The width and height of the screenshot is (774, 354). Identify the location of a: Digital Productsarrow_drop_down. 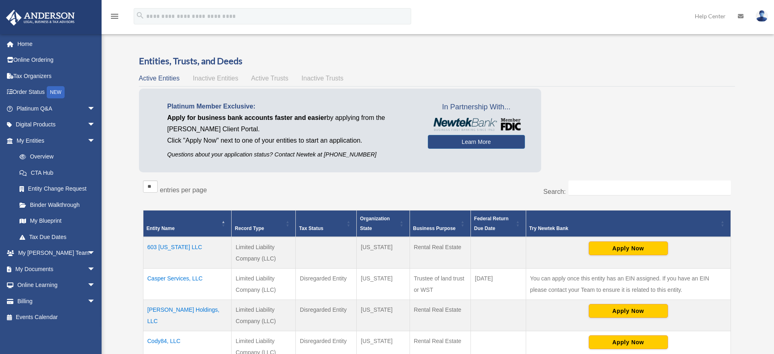
(56, 125).